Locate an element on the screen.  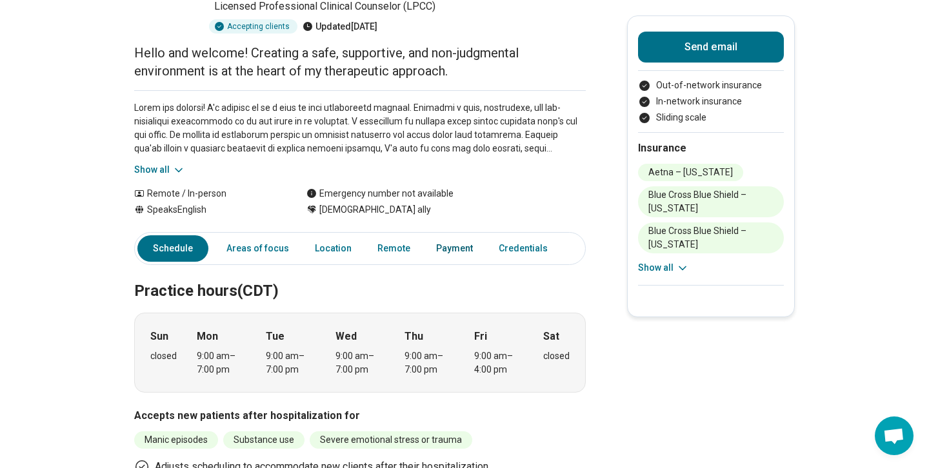
strong: Thu is located at coordinates (414, 337).